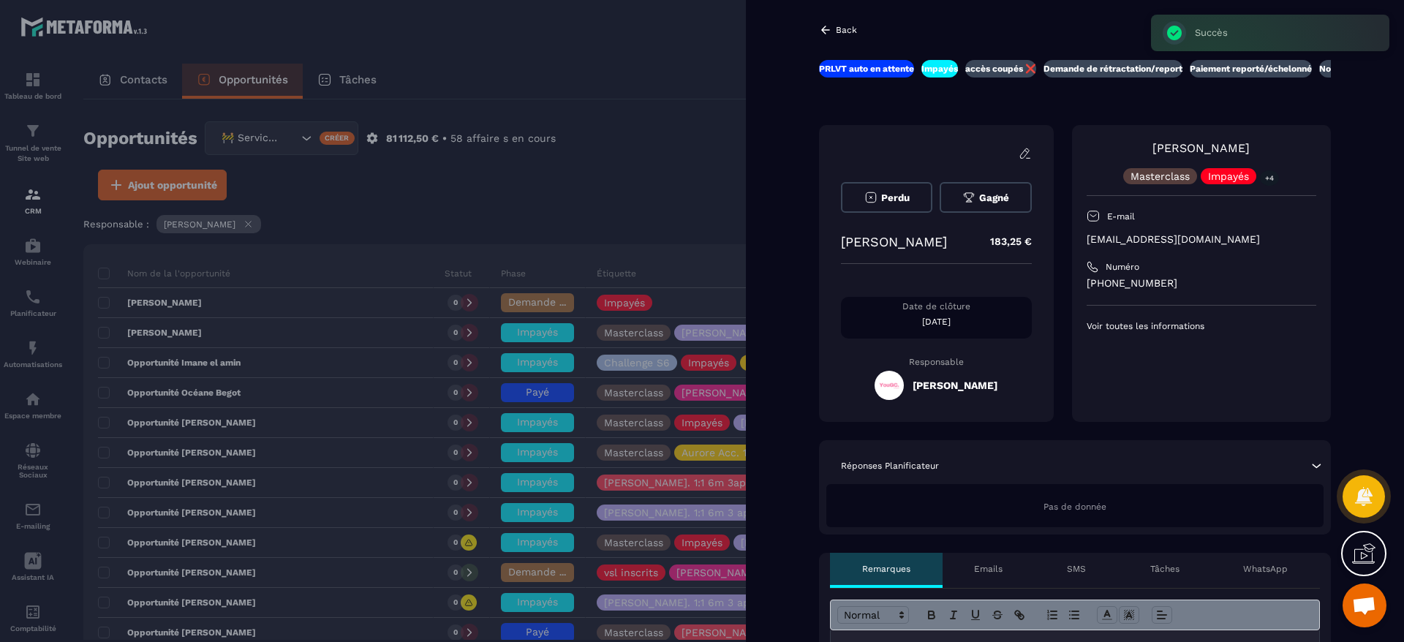 Image resolution: width=1404 pixels, height=642 pixels. I want to click on p: Paiement reporté/échelonné, so click(1250, 69).